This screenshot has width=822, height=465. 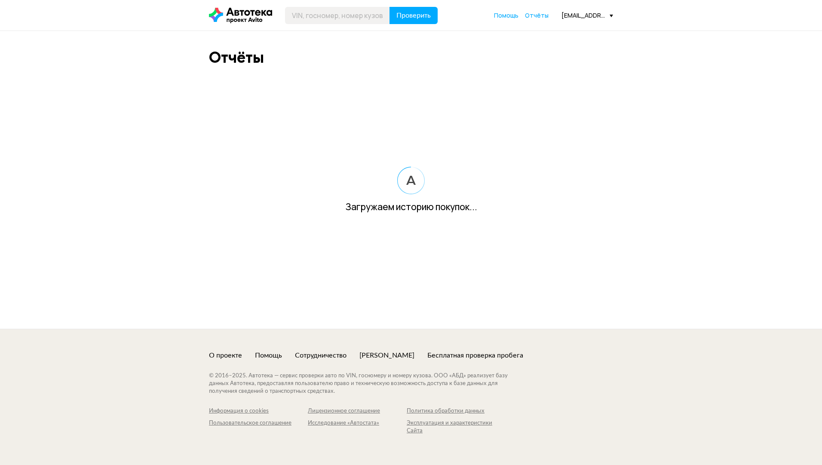 I want to click on div: Сотрудничество, so click(x=321, y=356).